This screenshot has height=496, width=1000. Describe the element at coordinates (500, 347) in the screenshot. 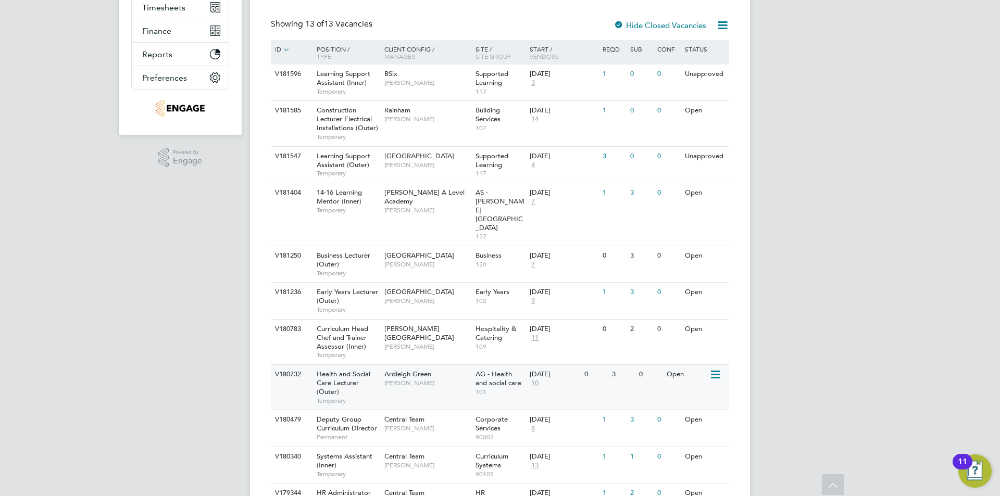

I see `span: 109` at that location.